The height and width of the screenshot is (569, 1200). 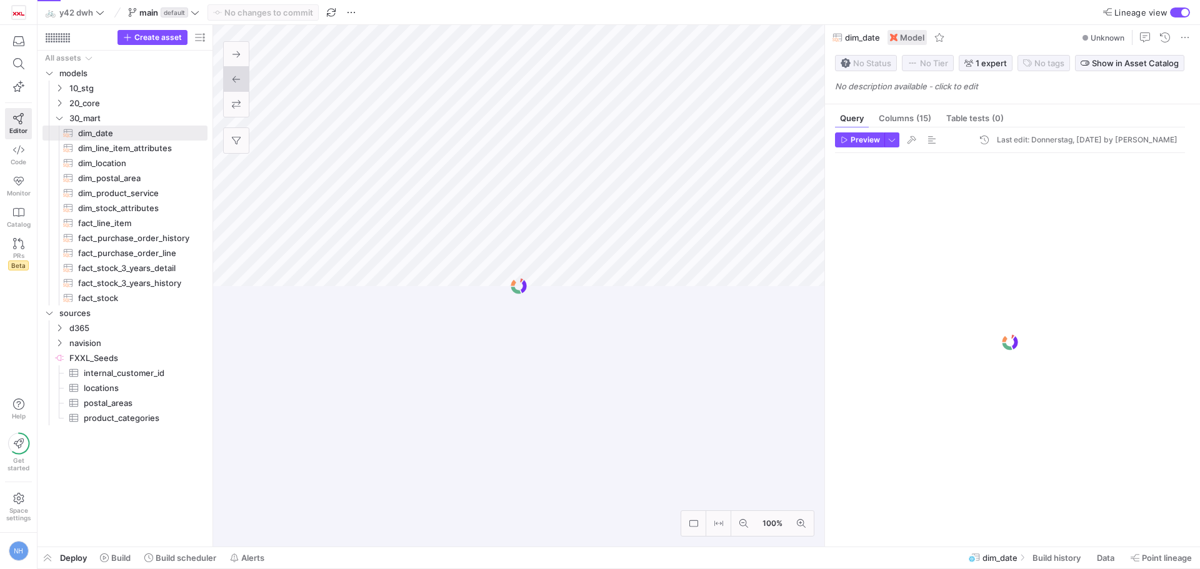 What do you see at coordinates (18, 464) in the screenshot?
I see `span: Get started` at bounding box center [18, 464].